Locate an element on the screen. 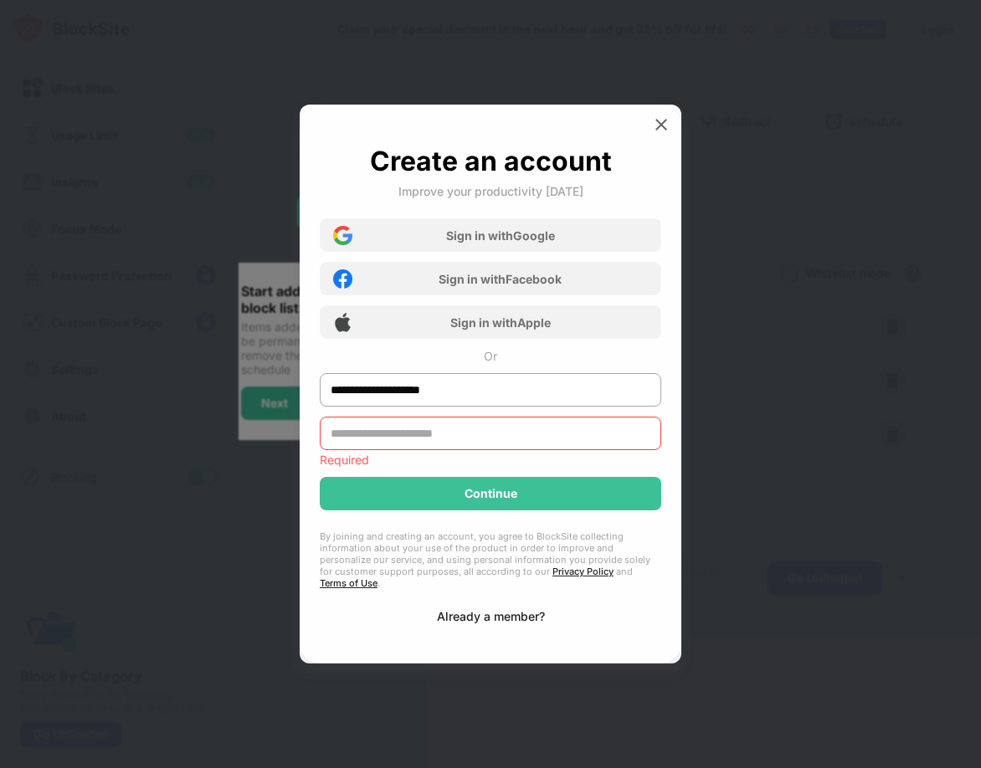 This screenshot has height=768, width=981. a: Terms of Use is located at coordinates (348, 583).